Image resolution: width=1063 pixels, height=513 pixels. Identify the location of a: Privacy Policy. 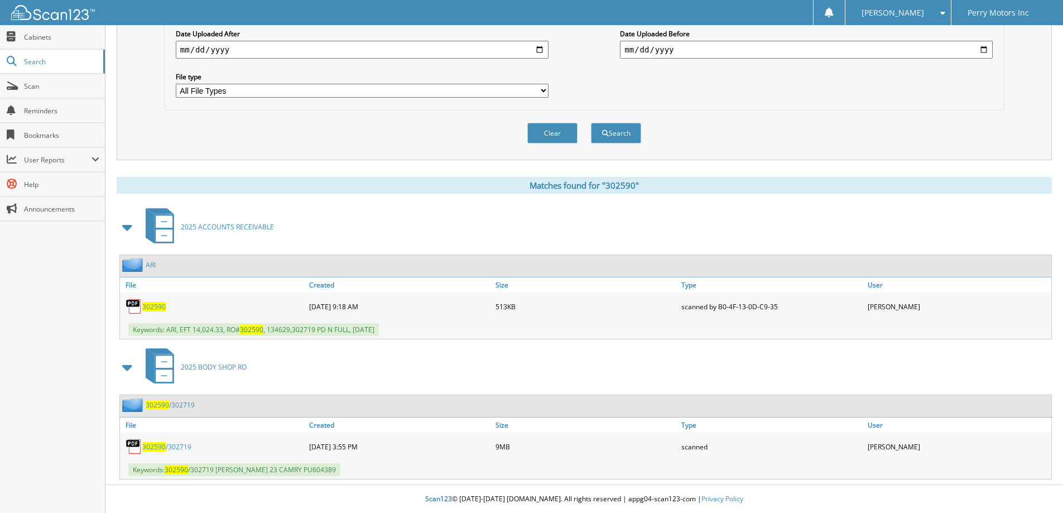
(722, 498).